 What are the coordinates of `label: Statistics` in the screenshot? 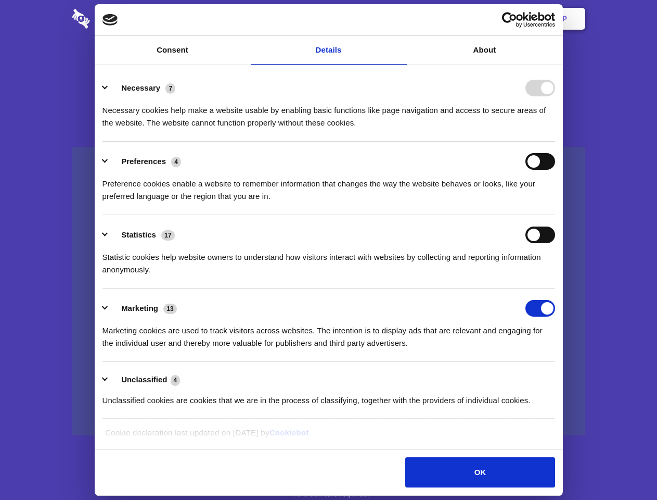 It's located at (138, 234).